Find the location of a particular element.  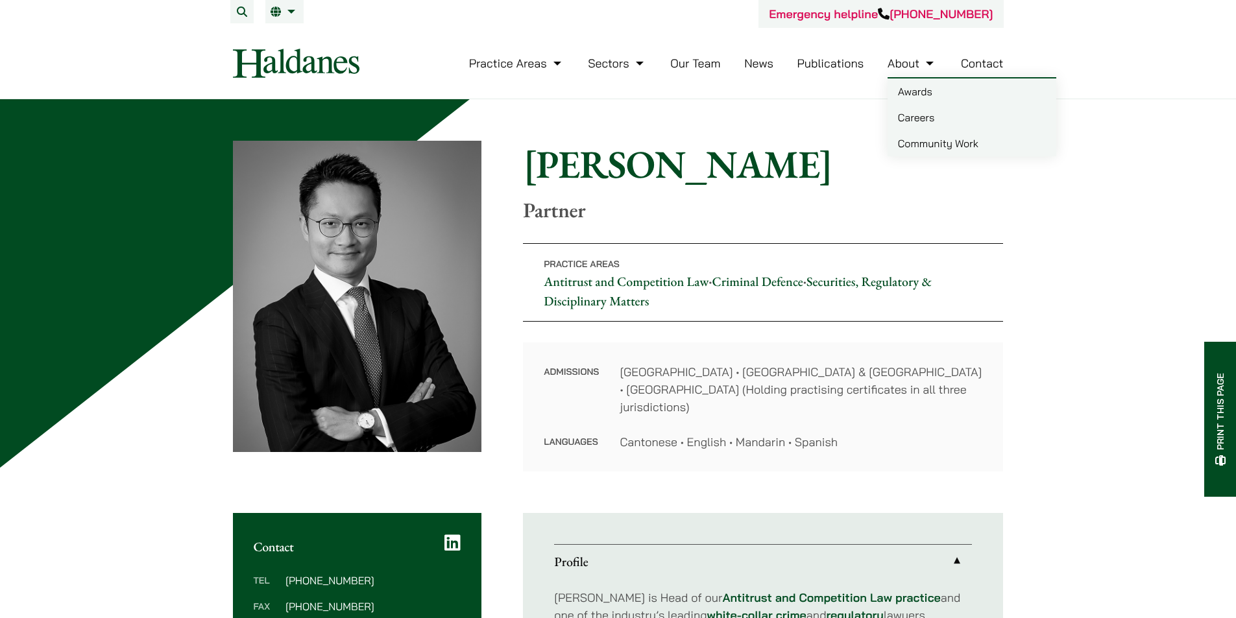

a: Sectors is located at coordinates (617, 63).